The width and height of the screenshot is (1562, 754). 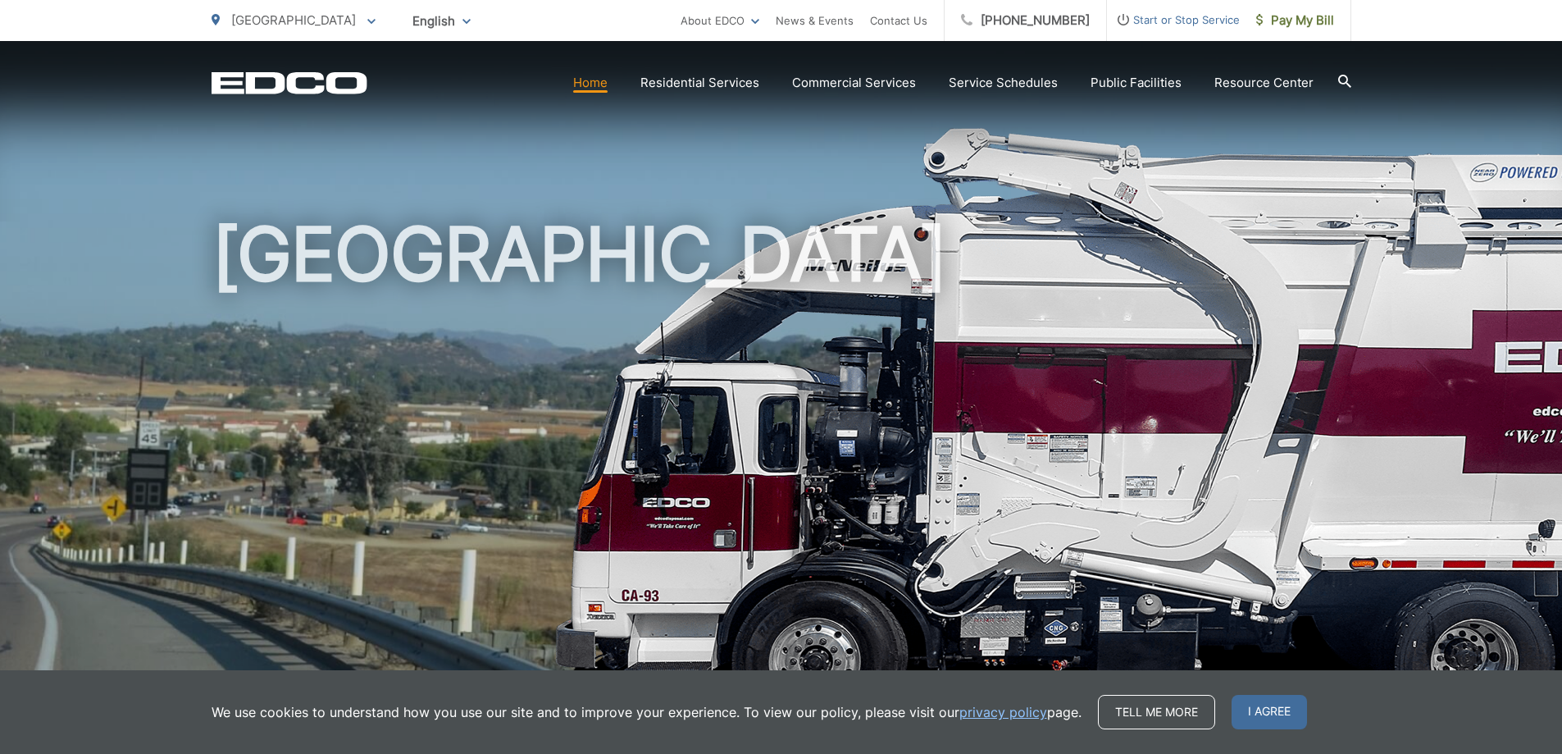 I want to click on a: Resource Center, so click(x=1264, y=83).